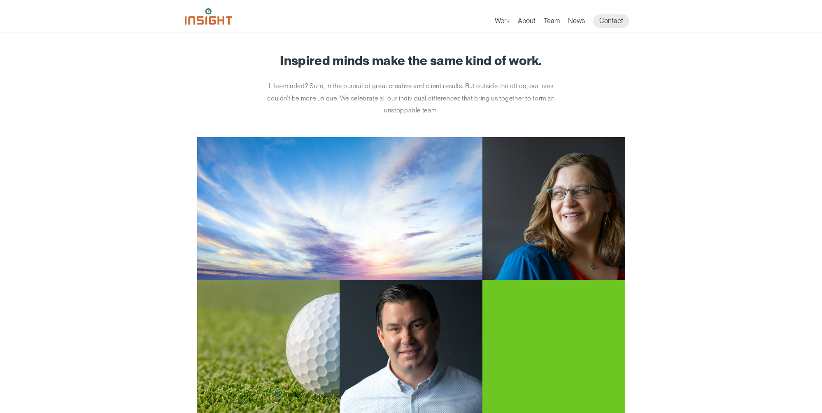 The image size is (822, 413). I want to click on a: Work, so click(502, 22).